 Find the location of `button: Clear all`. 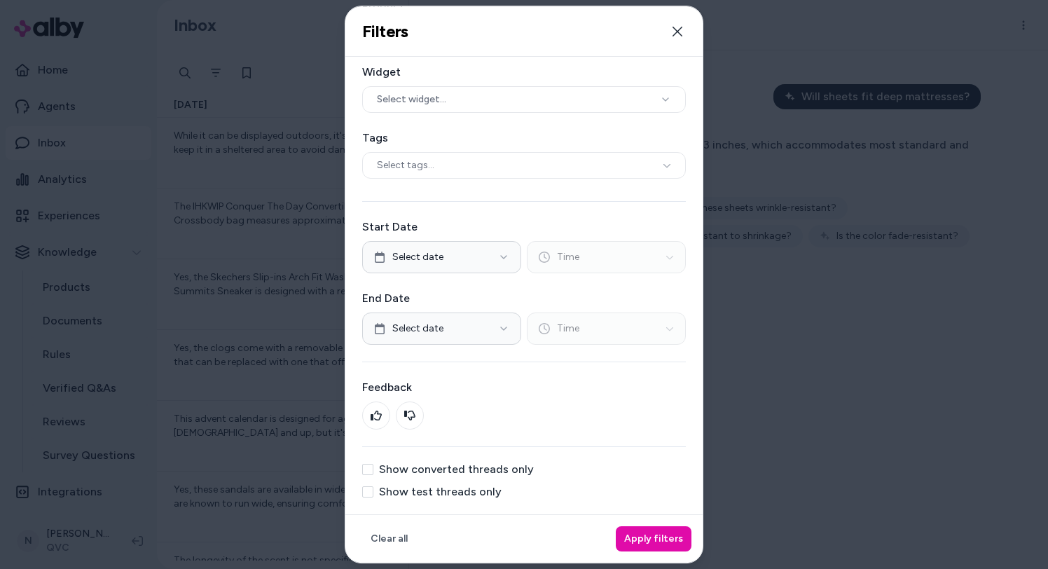

button: Clear all is located at coordinates (389, 538).